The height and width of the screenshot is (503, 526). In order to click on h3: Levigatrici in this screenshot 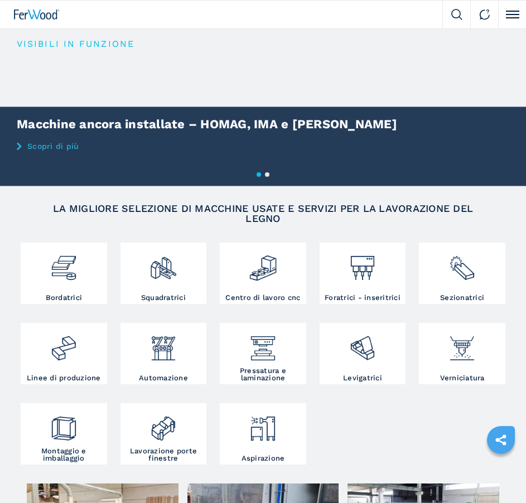, I will do `click(362, 377)`.